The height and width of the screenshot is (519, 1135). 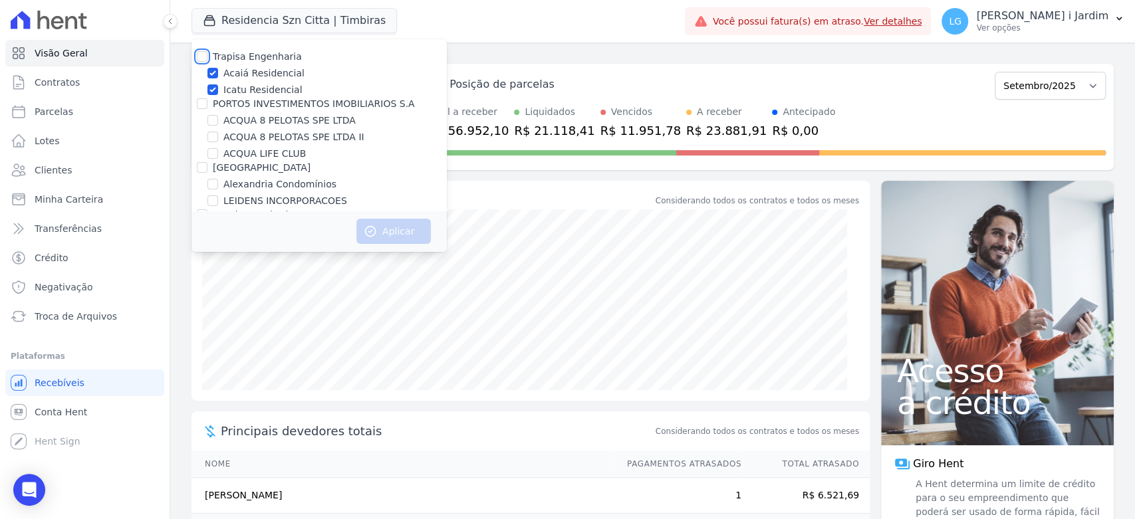 What do you see at coordinates (60, 412) in the screenshot?
I see `span: Conta Hent` at bounding box center [60, 412].